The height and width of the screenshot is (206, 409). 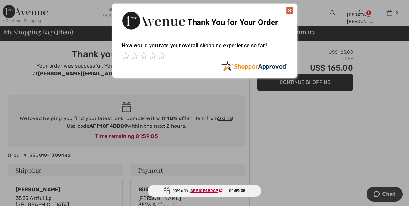 What do you see at coordinates (205, 191) in the screenshot?
I see `div: 10% off:` at bounding box center [205, 191].